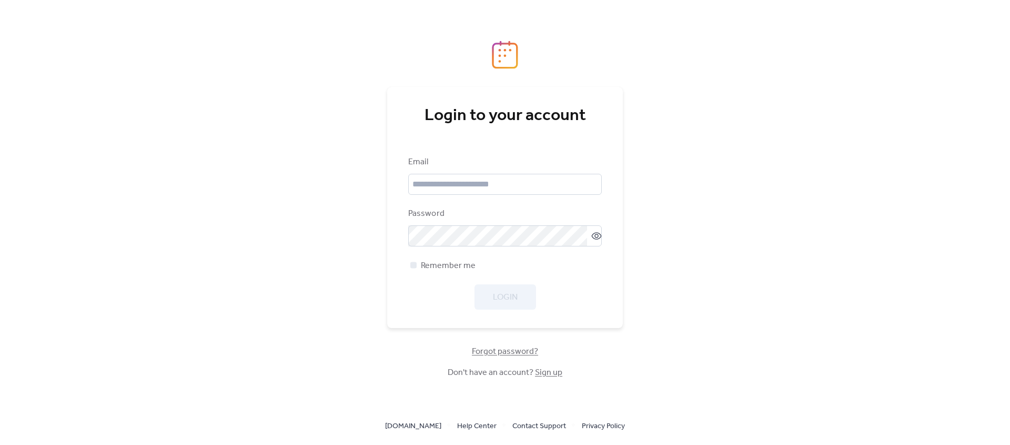 This screenshot has height=445, width=1010. Describe the element at coordinates (505, 351) in the screenshot. I see `a: Forgot password?` at that location.